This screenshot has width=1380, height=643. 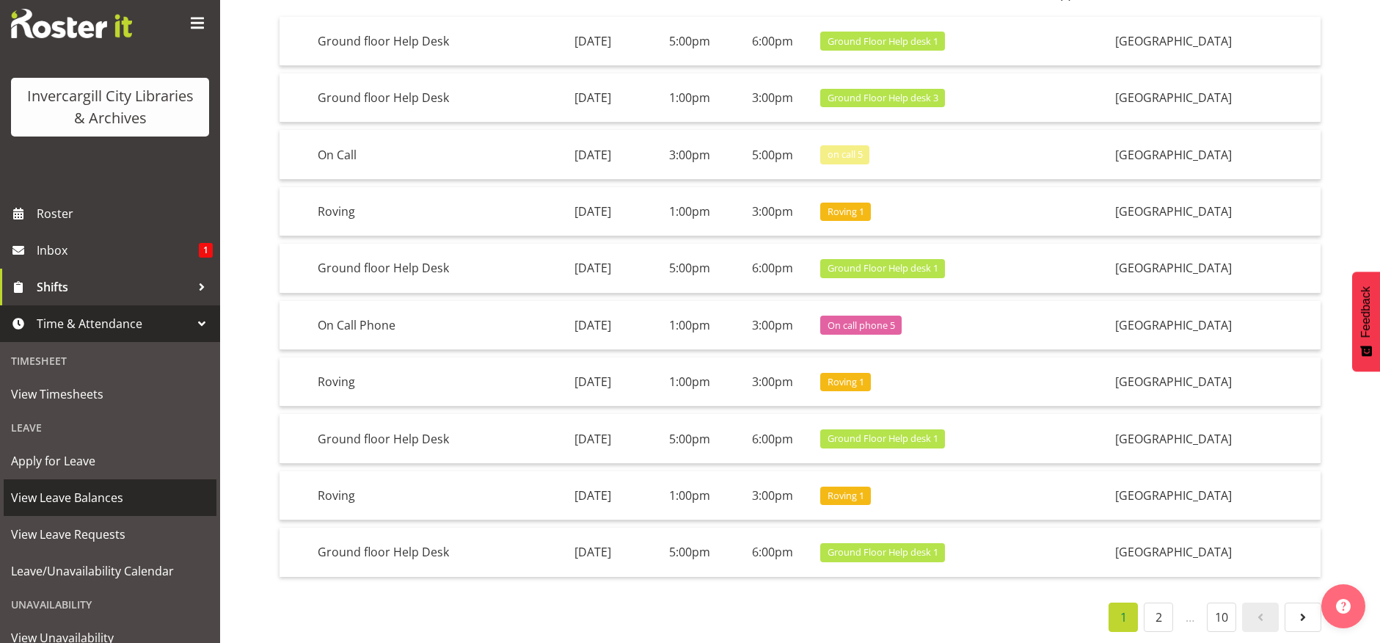 I want to click on a: View Leave Balances, so click(x=110, y=497).